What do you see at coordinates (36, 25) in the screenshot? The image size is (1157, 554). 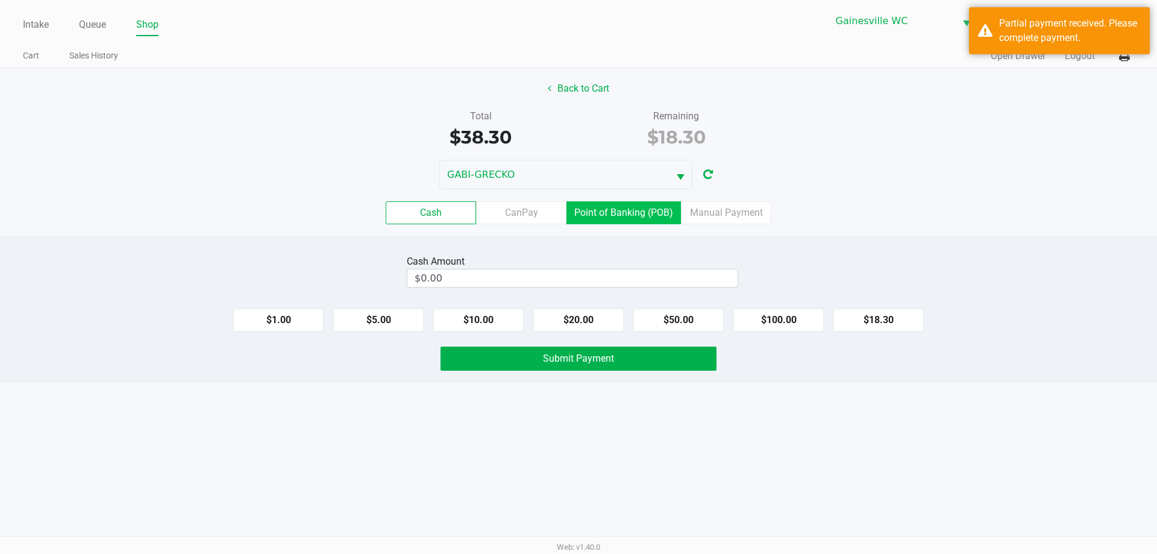 I see `a: Intake` at bounding box center [36, 25].